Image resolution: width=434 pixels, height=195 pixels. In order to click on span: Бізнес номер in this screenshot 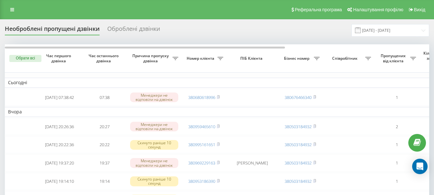, I will do `click(298, 59)`.